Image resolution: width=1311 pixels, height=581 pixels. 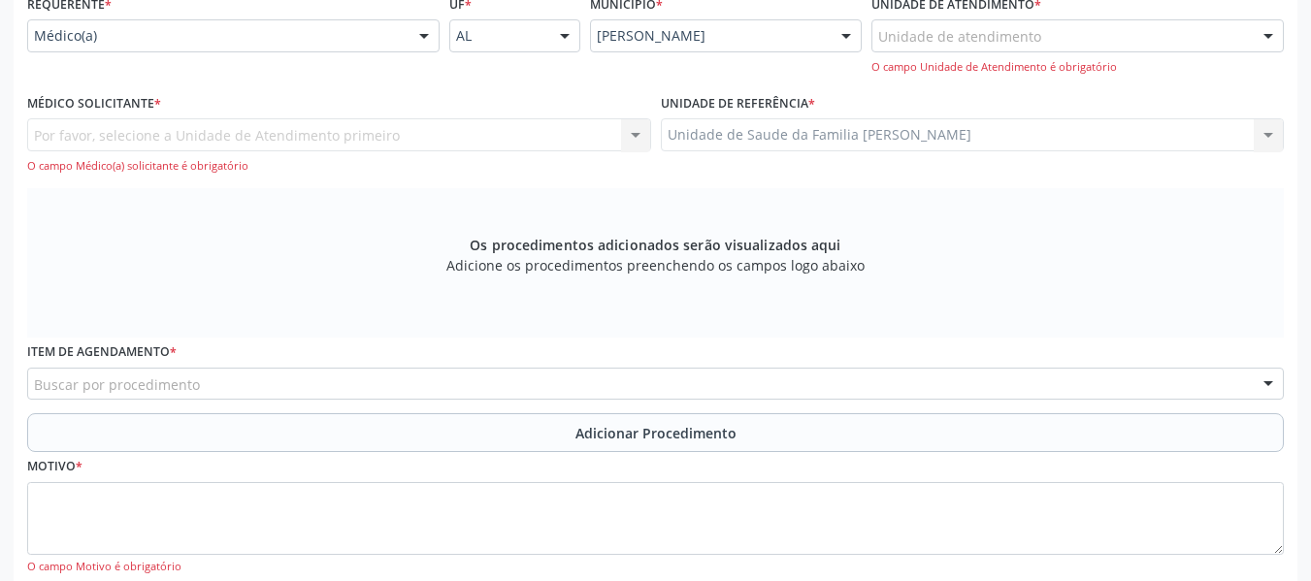 I want to click on button: Adicionar Procedimento, so click(x=655, y=433).